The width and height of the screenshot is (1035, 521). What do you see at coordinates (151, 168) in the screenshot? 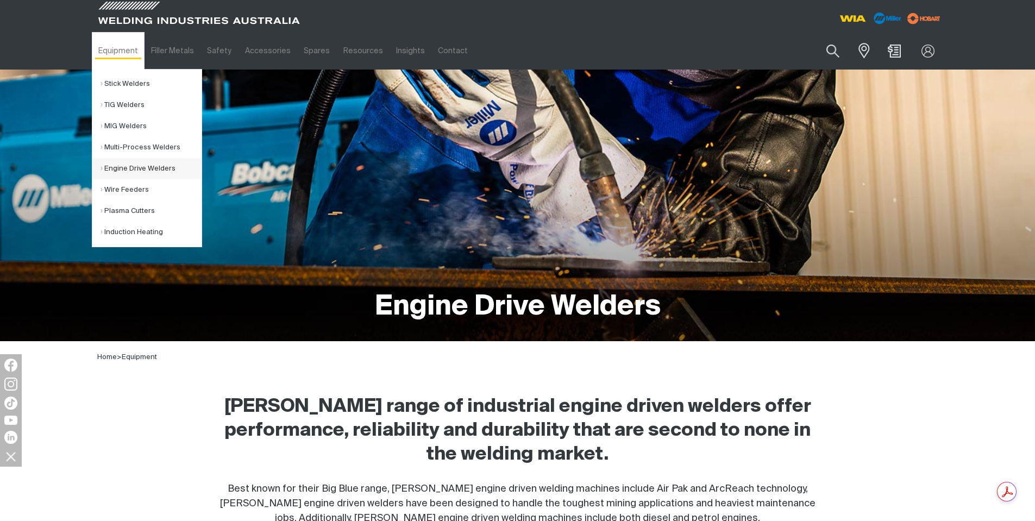
I see `a: Engine Drive Welders` at bounding box center [151, 168].